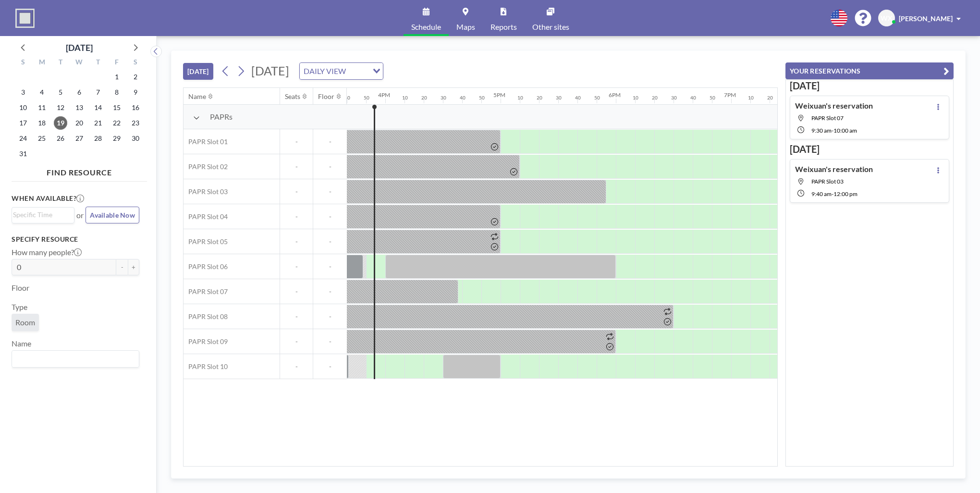 This screenshot has width=980, height=493. I want to click on span: Thursday, August 21, 2025, so click(98, 123).